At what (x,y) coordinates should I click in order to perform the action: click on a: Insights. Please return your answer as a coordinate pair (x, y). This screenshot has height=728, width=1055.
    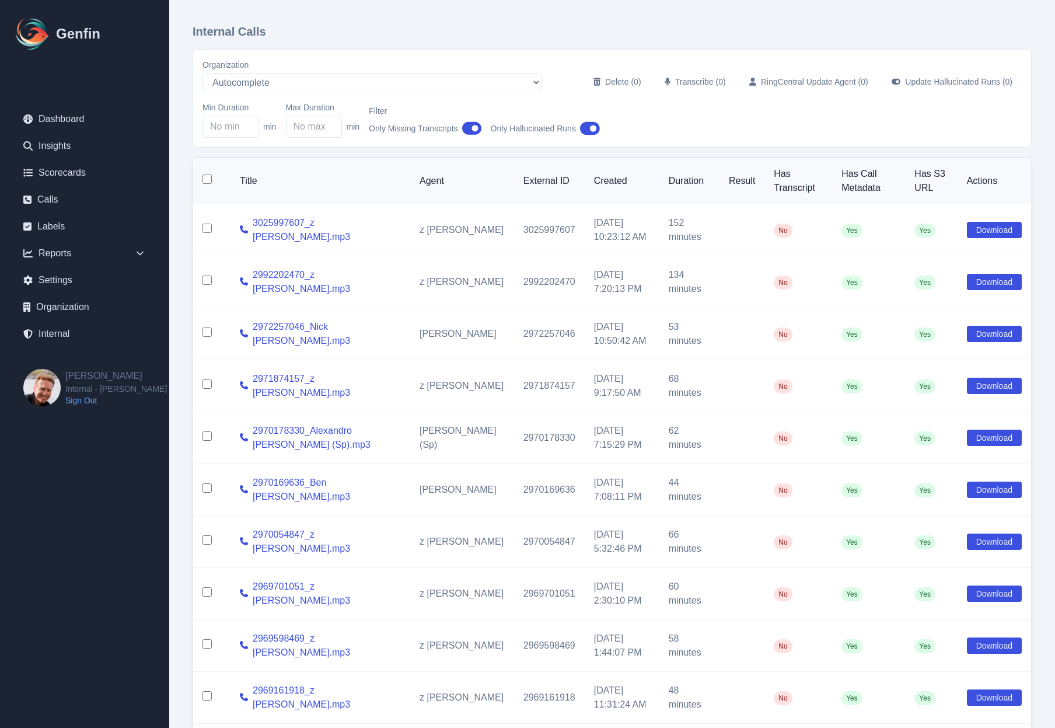
    Looking at the image, I should click on (85, 146).